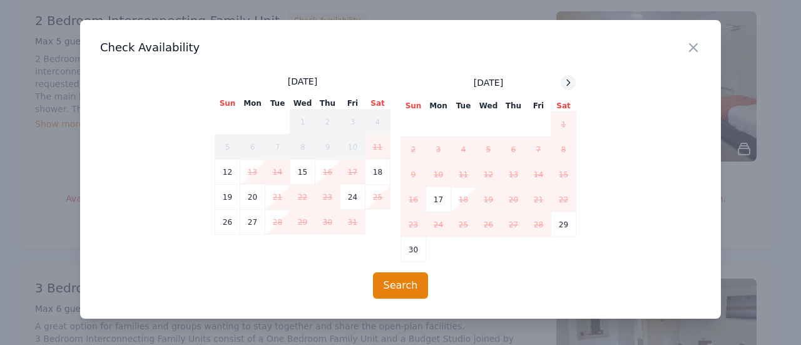  I want to click on td: 31, so click(353, 222).